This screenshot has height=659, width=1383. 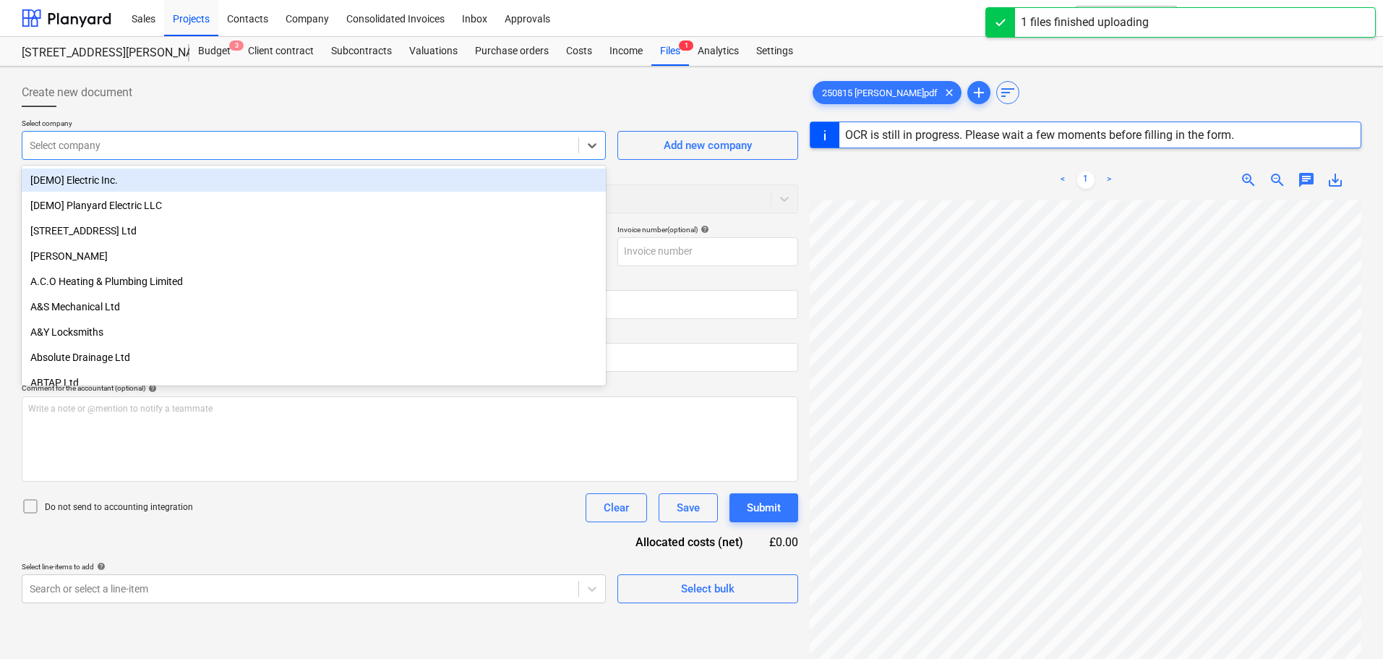 What do you see at coordinates (214, 51) in the screenshot?
I see `a: Budget3` at bounding box center [214, 51].